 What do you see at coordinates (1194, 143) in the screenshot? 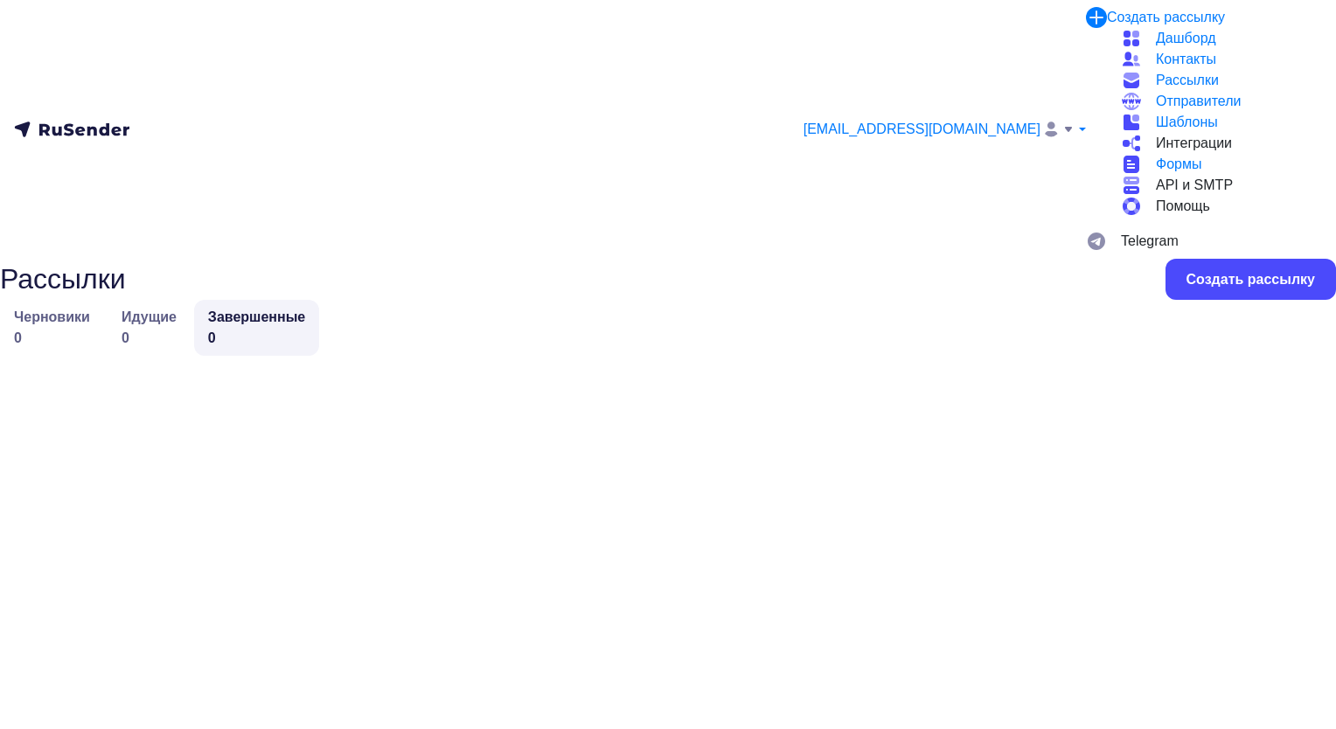
I see `span: Интеграции` at bounding box center [1194, 143].